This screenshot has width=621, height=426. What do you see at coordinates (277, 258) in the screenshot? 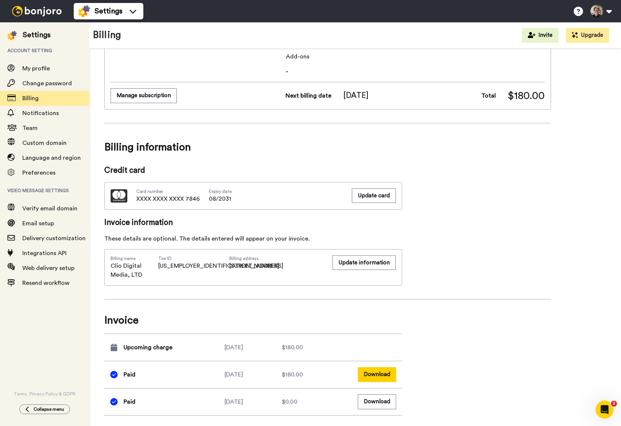
I see `span: Billing address` at bounding box center [277, 258].